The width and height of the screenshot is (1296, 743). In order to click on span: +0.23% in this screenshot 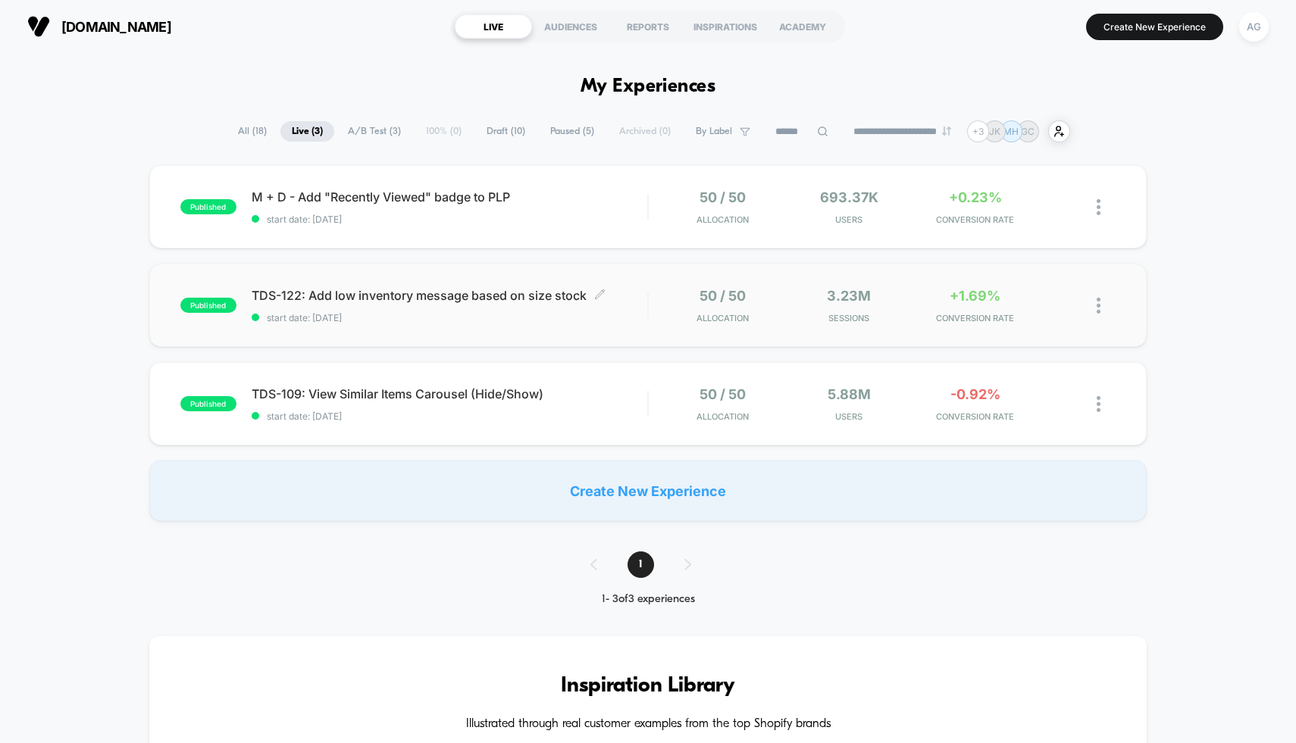, I will do `click(975, 197)`.